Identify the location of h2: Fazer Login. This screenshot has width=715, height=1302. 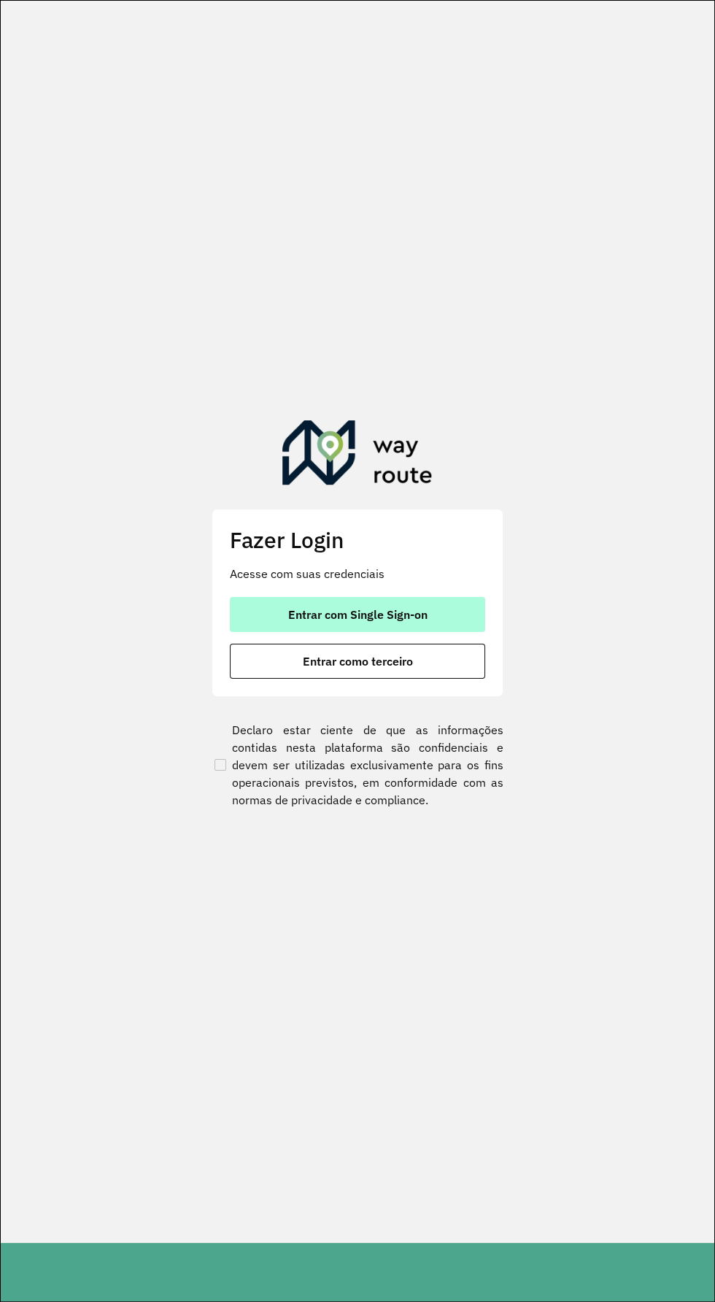
(358, 540).